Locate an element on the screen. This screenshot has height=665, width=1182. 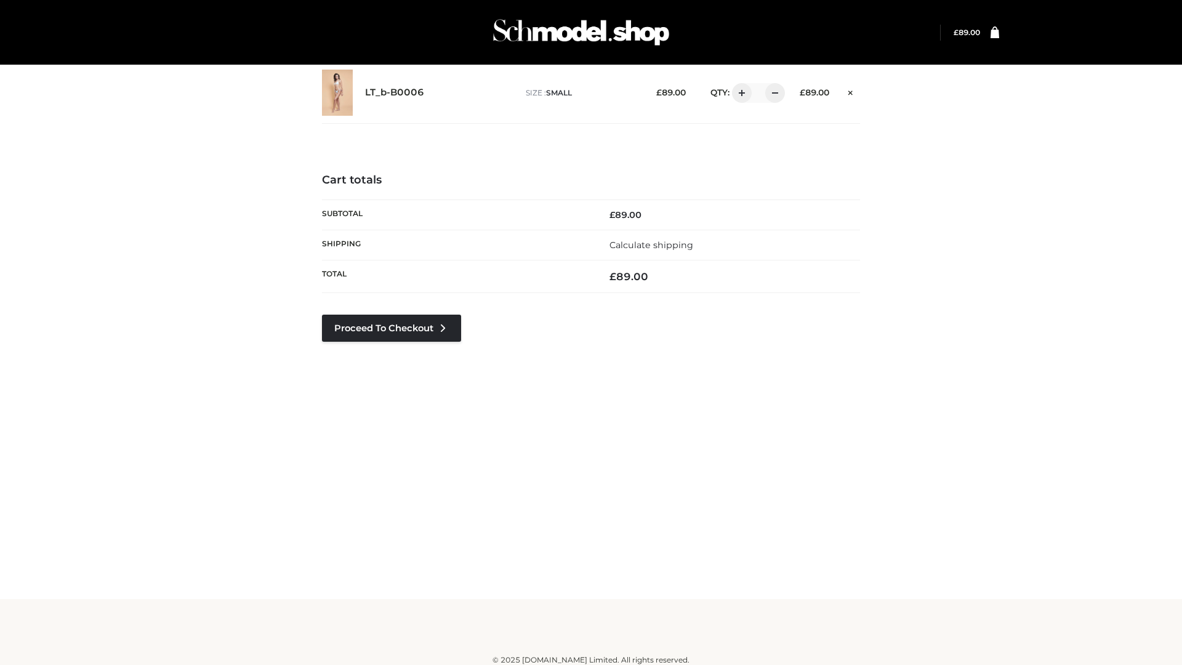
p: size : is located at coordinates (581, 93).